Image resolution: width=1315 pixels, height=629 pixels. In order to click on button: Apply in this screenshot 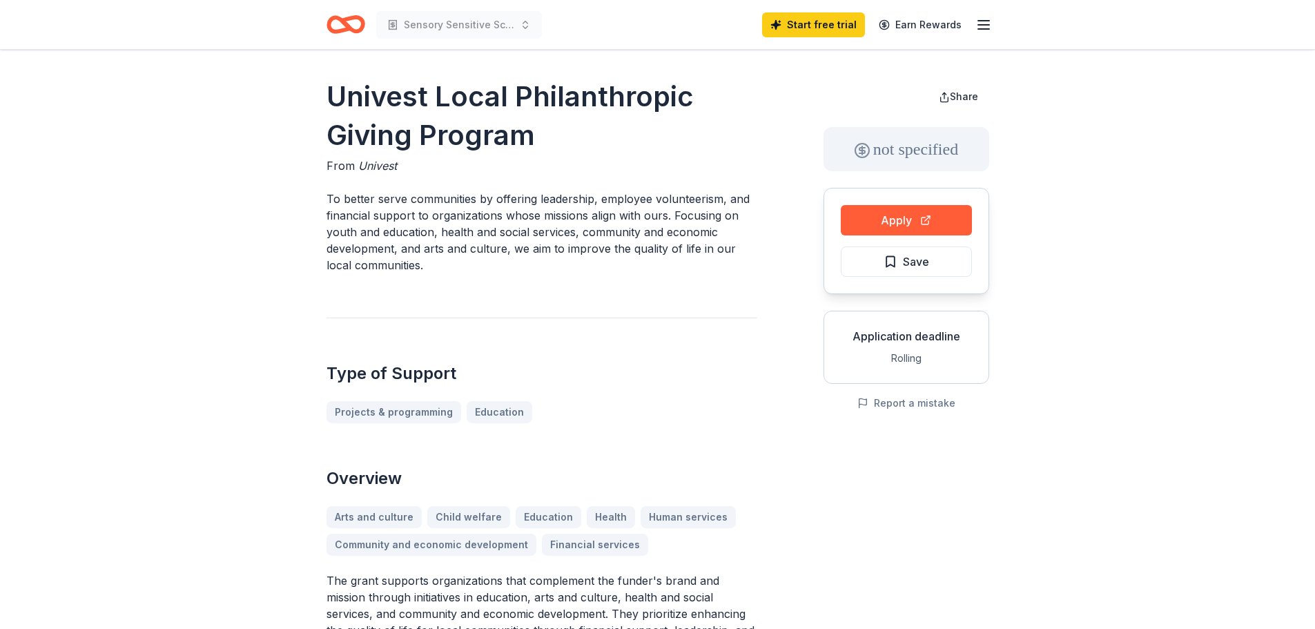, I will do `click(906, 220)`.